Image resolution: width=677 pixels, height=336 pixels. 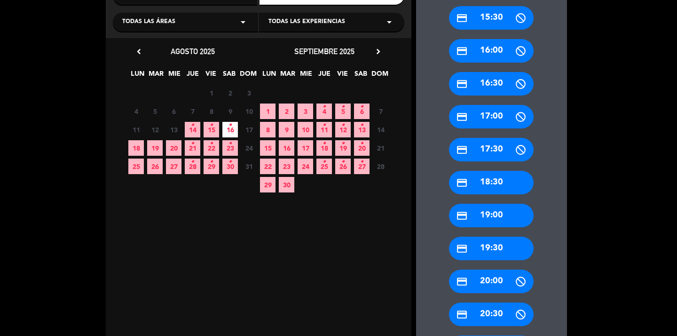 I want to click on span: 11, so click(x=136, y=129).